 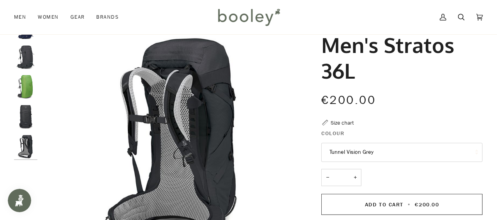 What do you see at coordinates (249, 17) in the screenshot?
I see `img: Booley` at bounding box center [249, 17].